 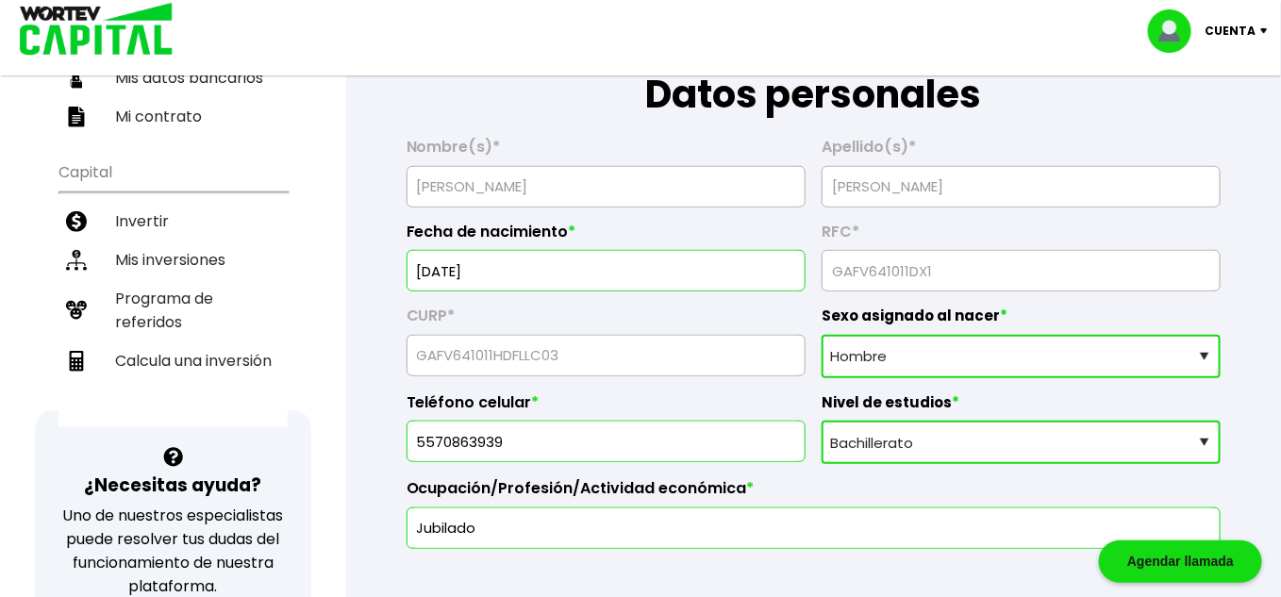 What do you see at coordinates (1020, 321) in the screenshot?
I see `label: Sexo asignado al nacer` at bounding box center [1020, 321].